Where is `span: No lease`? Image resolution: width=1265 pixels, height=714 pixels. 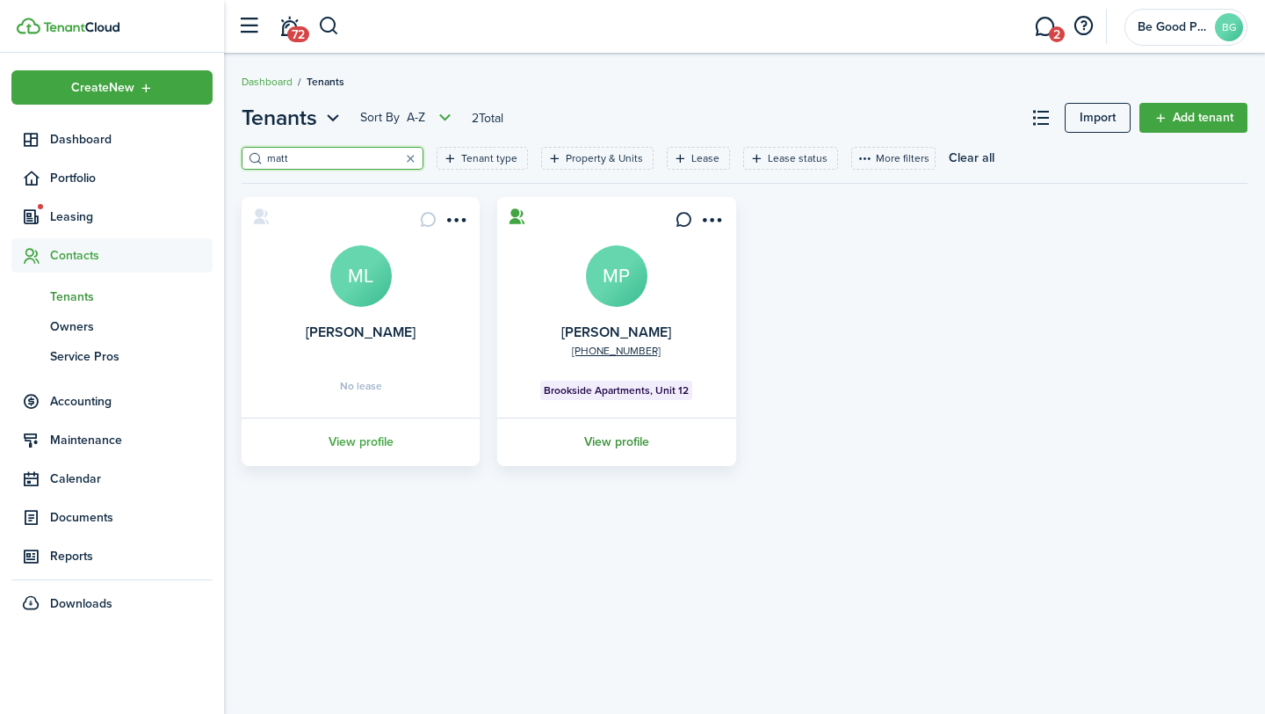
span: No lease is located at coordinates (361, 386).